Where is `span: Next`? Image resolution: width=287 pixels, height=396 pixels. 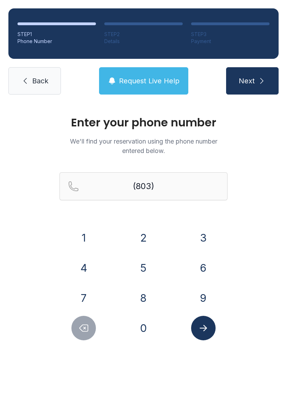 span: Next is located at coordinates (247, 81).